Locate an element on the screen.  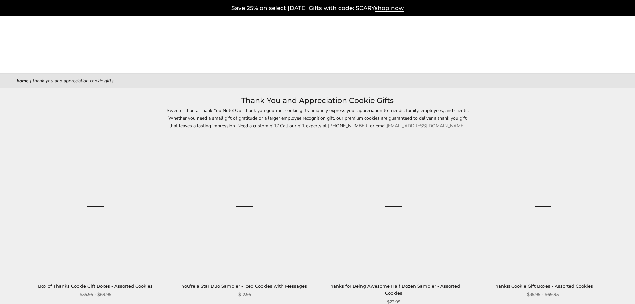
p: Sweeter than a Thank You Note! Our thank you gourmet cookie gifts uniquely express your appreciat... is located at coordinates (318, 118).